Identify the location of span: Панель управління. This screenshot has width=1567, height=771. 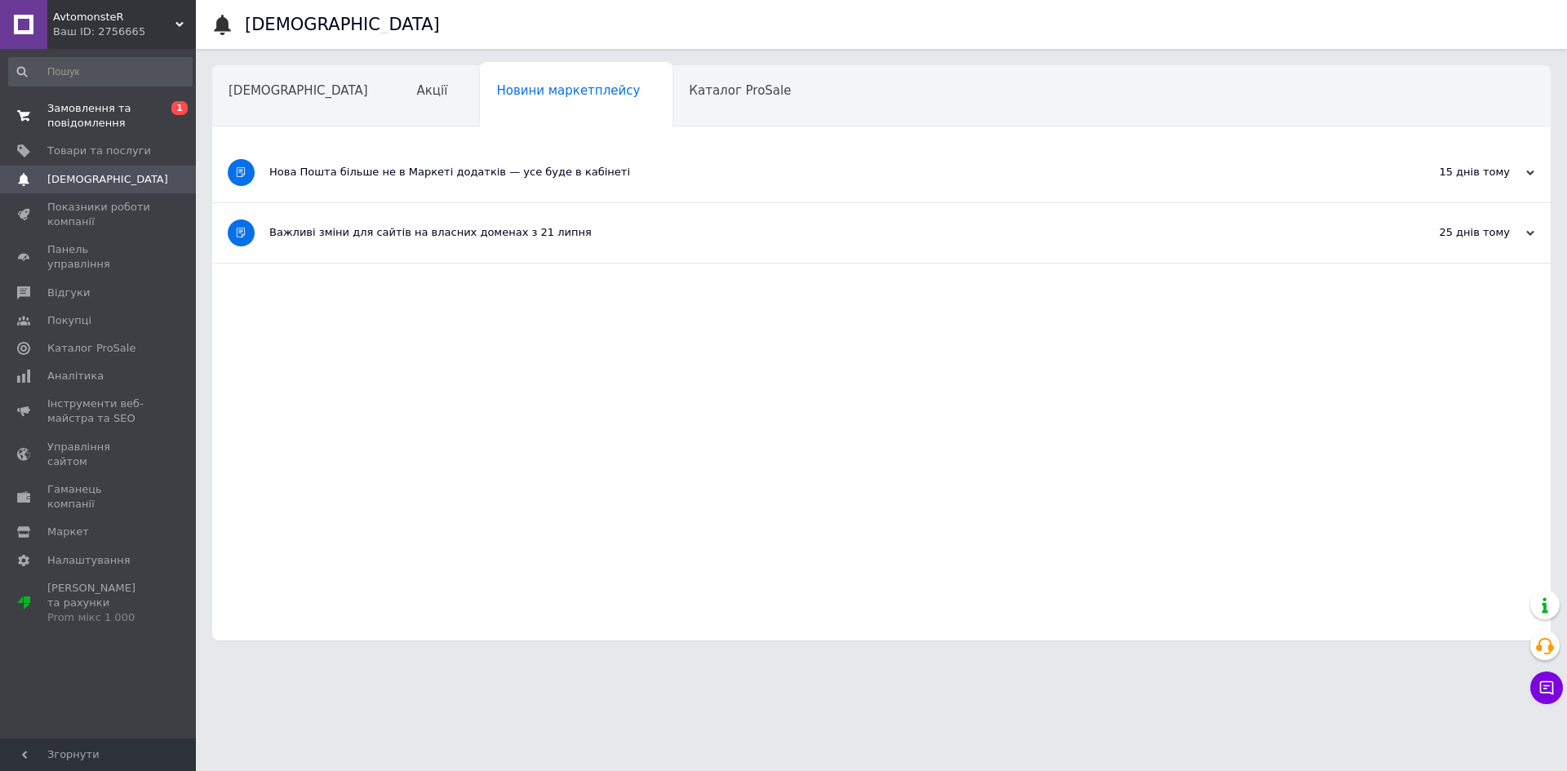
(99, 257).